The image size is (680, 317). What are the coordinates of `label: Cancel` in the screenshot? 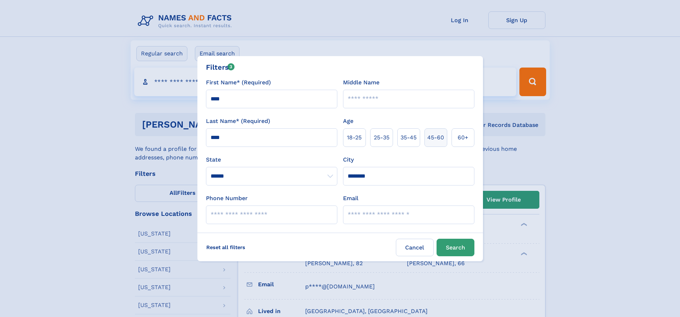 It's located at (415, 247).